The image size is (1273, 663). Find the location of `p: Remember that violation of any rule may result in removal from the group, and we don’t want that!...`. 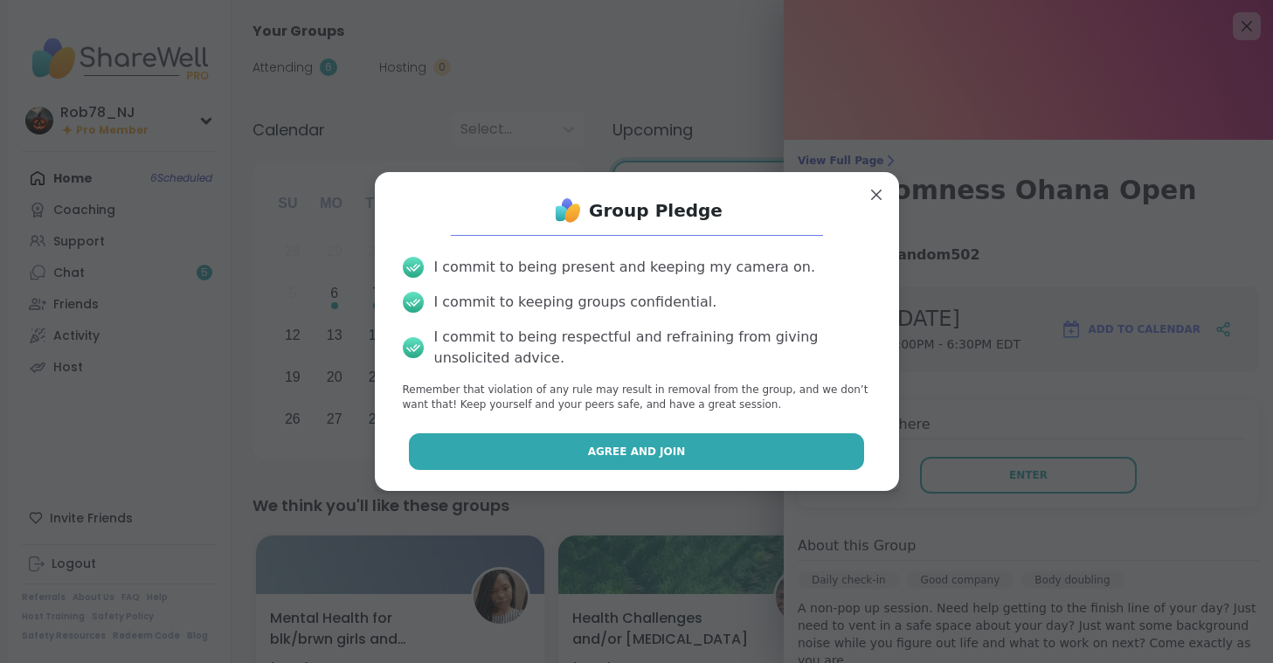

p: Remember that violation of any rule may result in removal from the group, and we don’t want that!... is located at coordinates (637, 397).